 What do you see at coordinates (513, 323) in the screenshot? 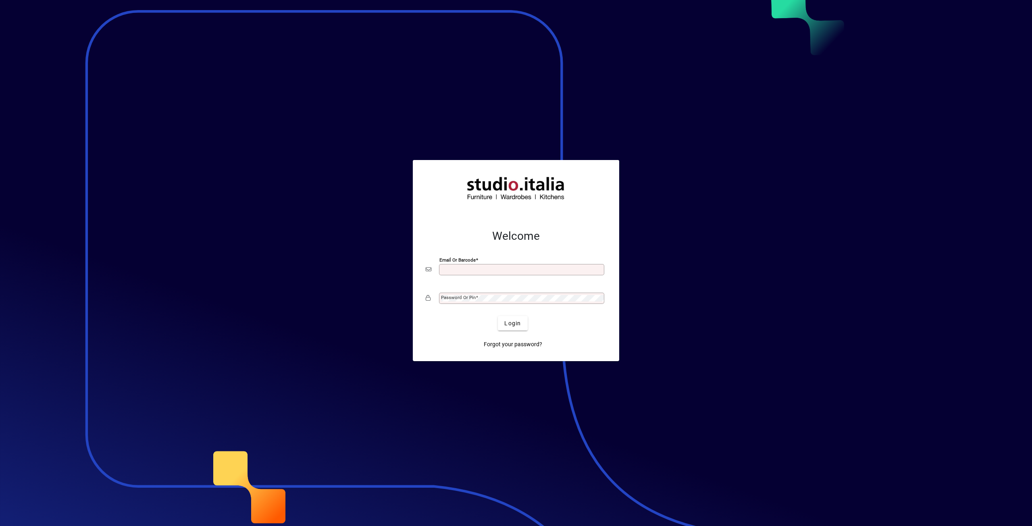
I see `span: Login` at bounding box center [513, 323].